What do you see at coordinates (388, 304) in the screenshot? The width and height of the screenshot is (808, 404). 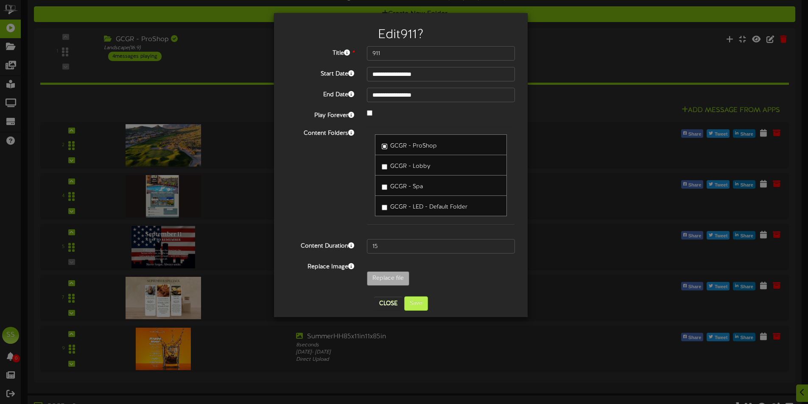 I see `button: Close` at bounding box center [388, 304].